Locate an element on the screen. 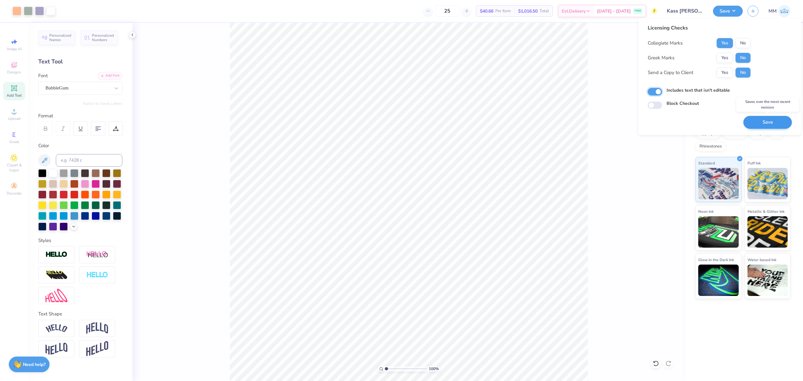 The height and width of the screenshot is (381, 803). img: 3d Illusion is located at coordinates (56, 275).